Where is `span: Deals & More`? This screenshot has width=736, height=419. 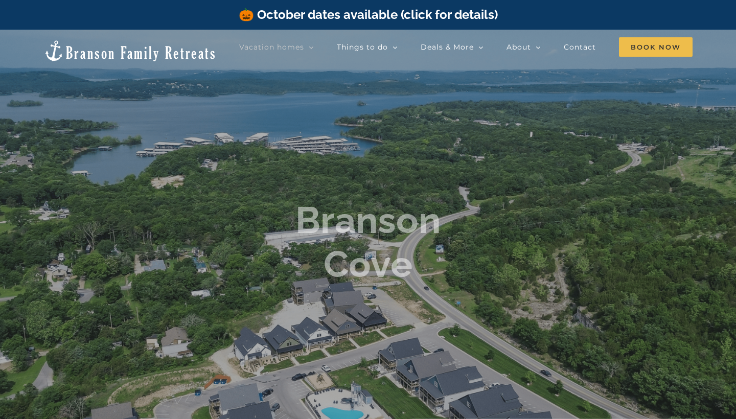
span: Deals & More is located at coordinates (447, 47).